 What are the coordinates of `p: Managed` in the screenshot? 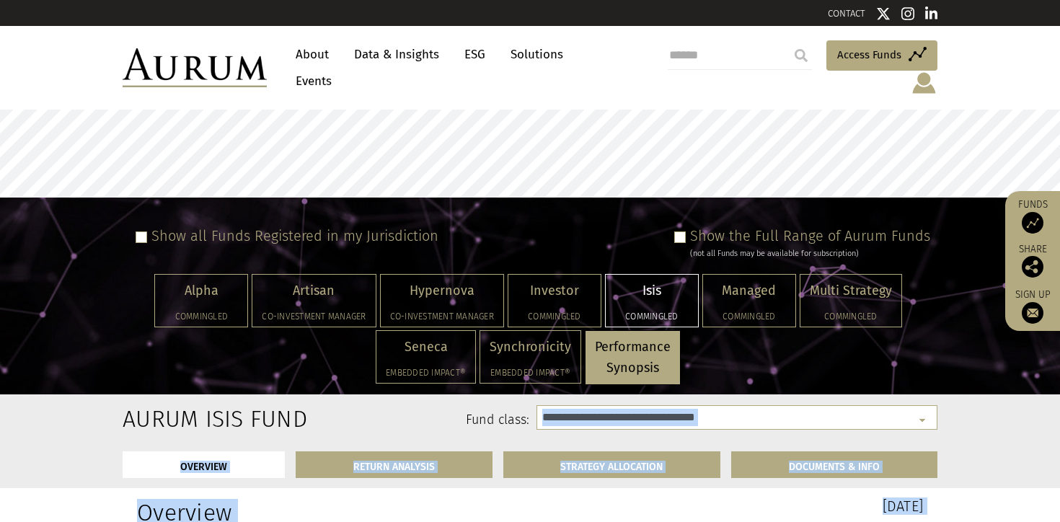 It's located at (749, 291).